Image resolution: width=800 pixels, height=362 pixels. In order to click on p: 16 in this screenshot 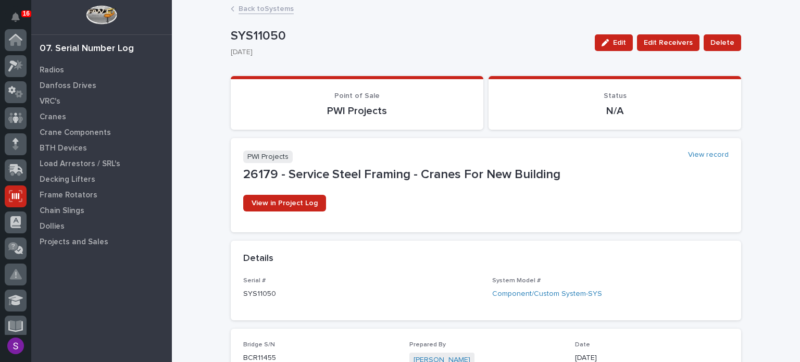, I will do `click(26, 14)`.